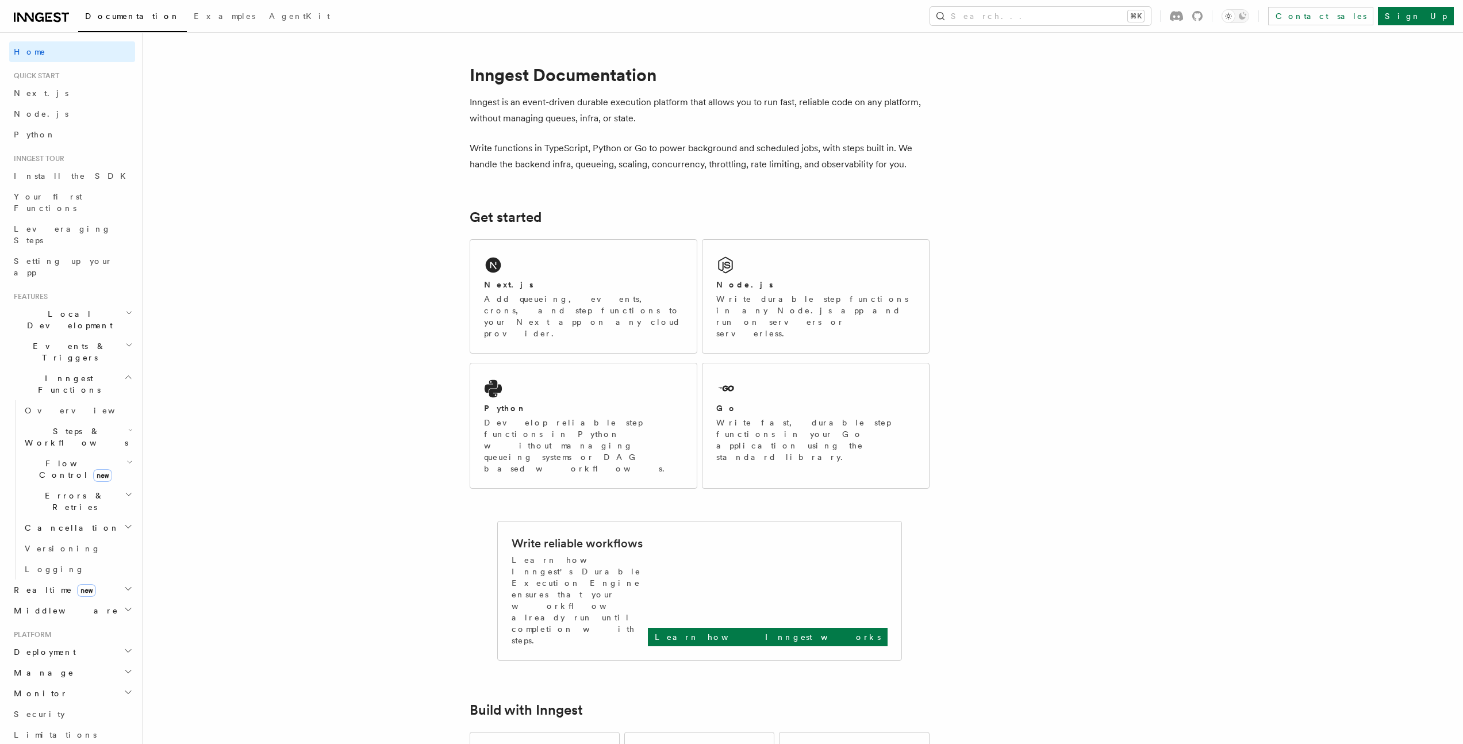 The height and width of the screenshot is (744, 1463). What do you see at coordinates (39, 714) in the screenshot?
I see `span: Security` at bounding box center [39, 714].